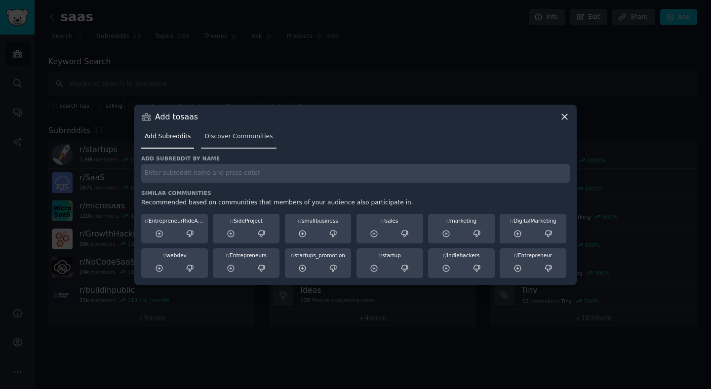  What do you see at coordinates (176, 117) in the screenshot?
I see `h3: Add to saas` at bounding box center [176, 117].